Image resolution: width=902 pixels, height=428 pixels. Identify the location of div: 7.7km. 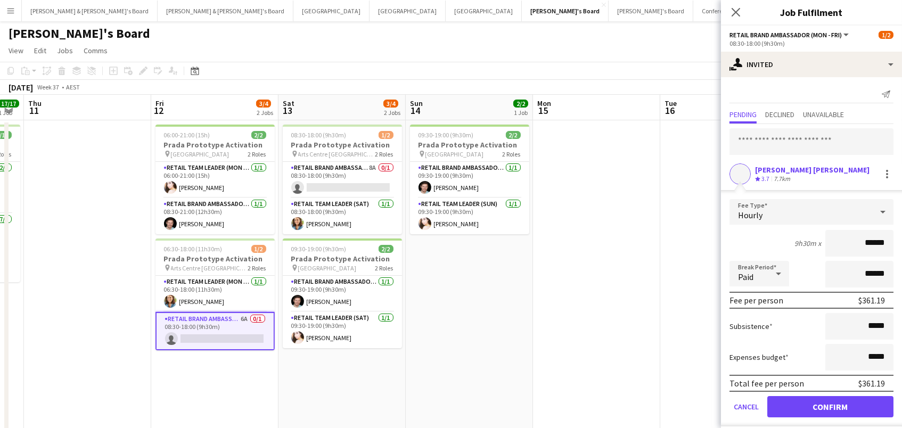
(782, 179).